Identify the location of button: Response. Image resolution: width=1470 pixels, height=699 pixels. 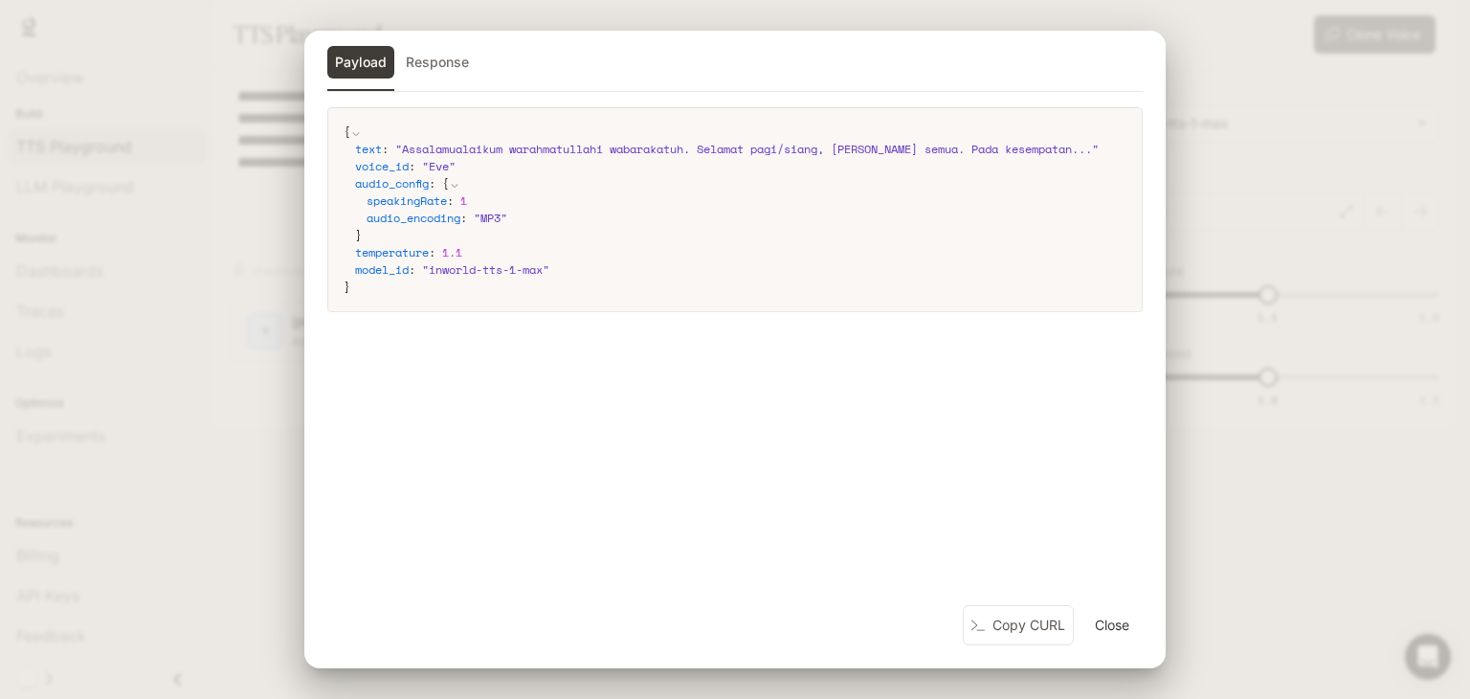
(437, 62).